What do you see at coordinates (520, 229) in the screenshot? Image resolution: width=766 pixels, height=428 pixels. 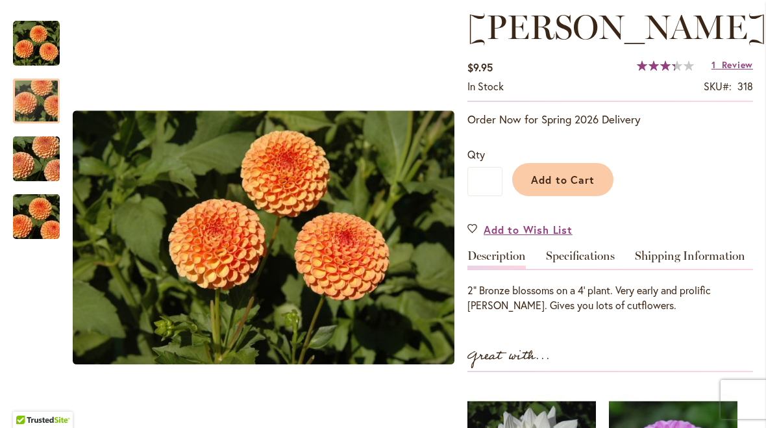 I see `a: Add to Wish List` at bounding box center [520, 229].